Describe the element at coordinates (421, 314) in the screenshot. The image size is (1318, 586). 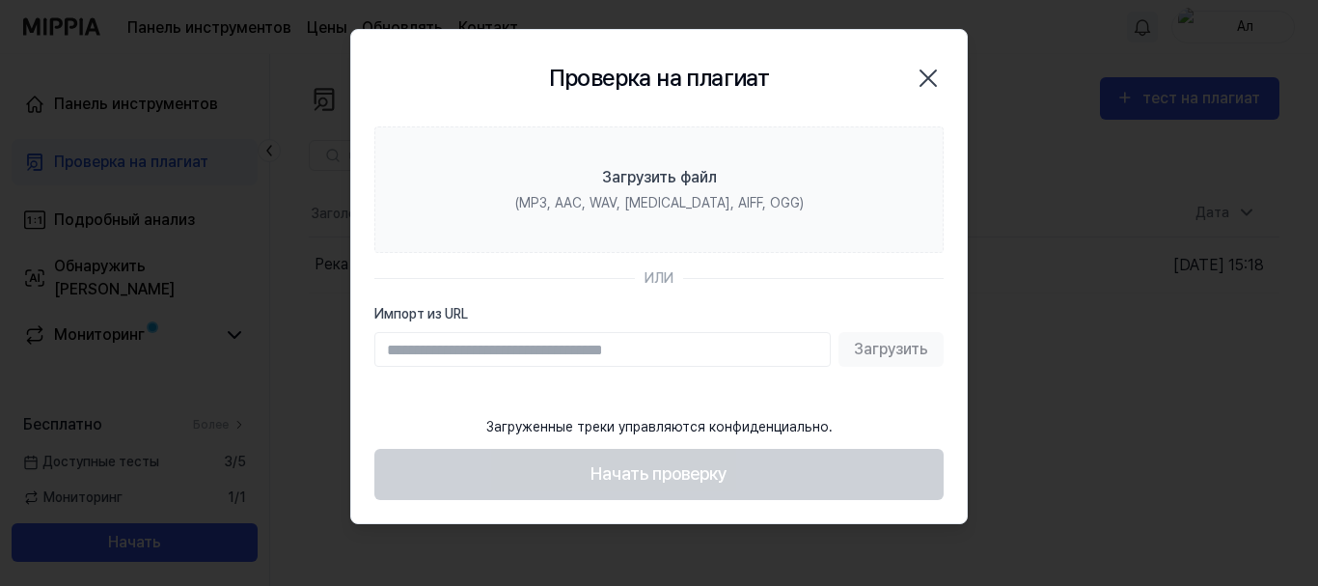
I see `font: Импорт из URL` at that location.